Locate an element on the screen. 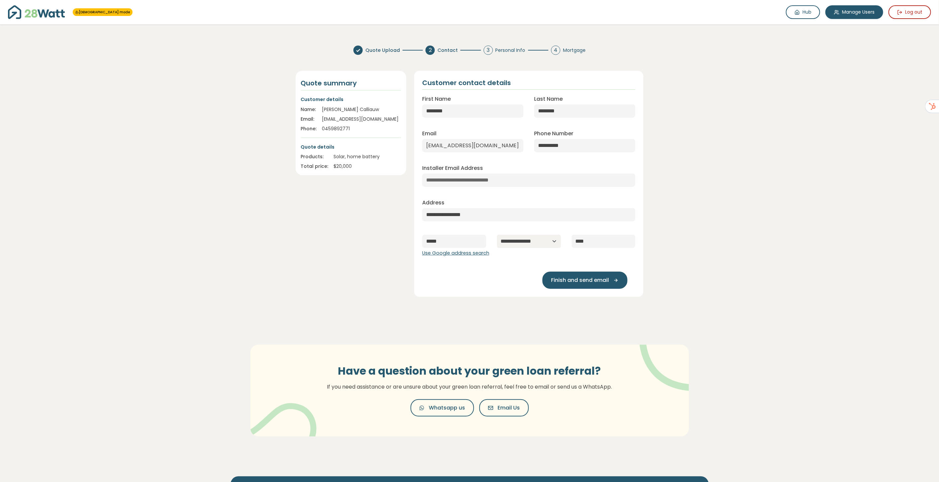  a: Manage Users is located at coordinates (855, 12).